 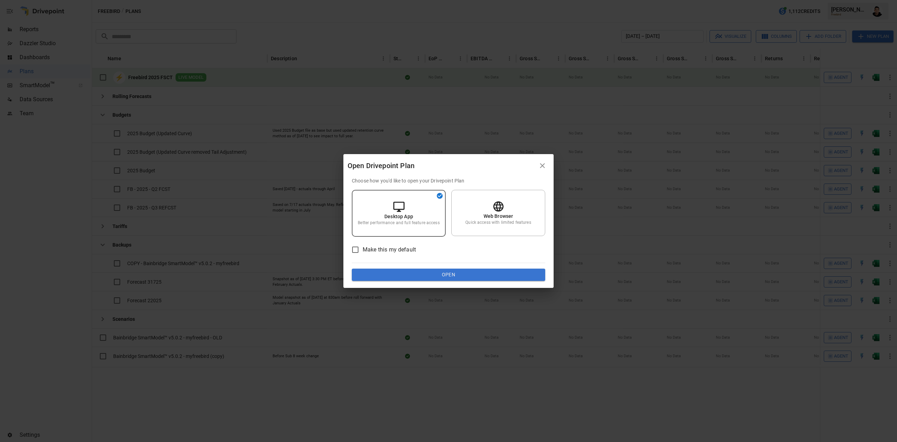 What do you see at coordinates (498, 216) in the screenshot?
I see `p: Web Browser` at bounding box center [498, 216].